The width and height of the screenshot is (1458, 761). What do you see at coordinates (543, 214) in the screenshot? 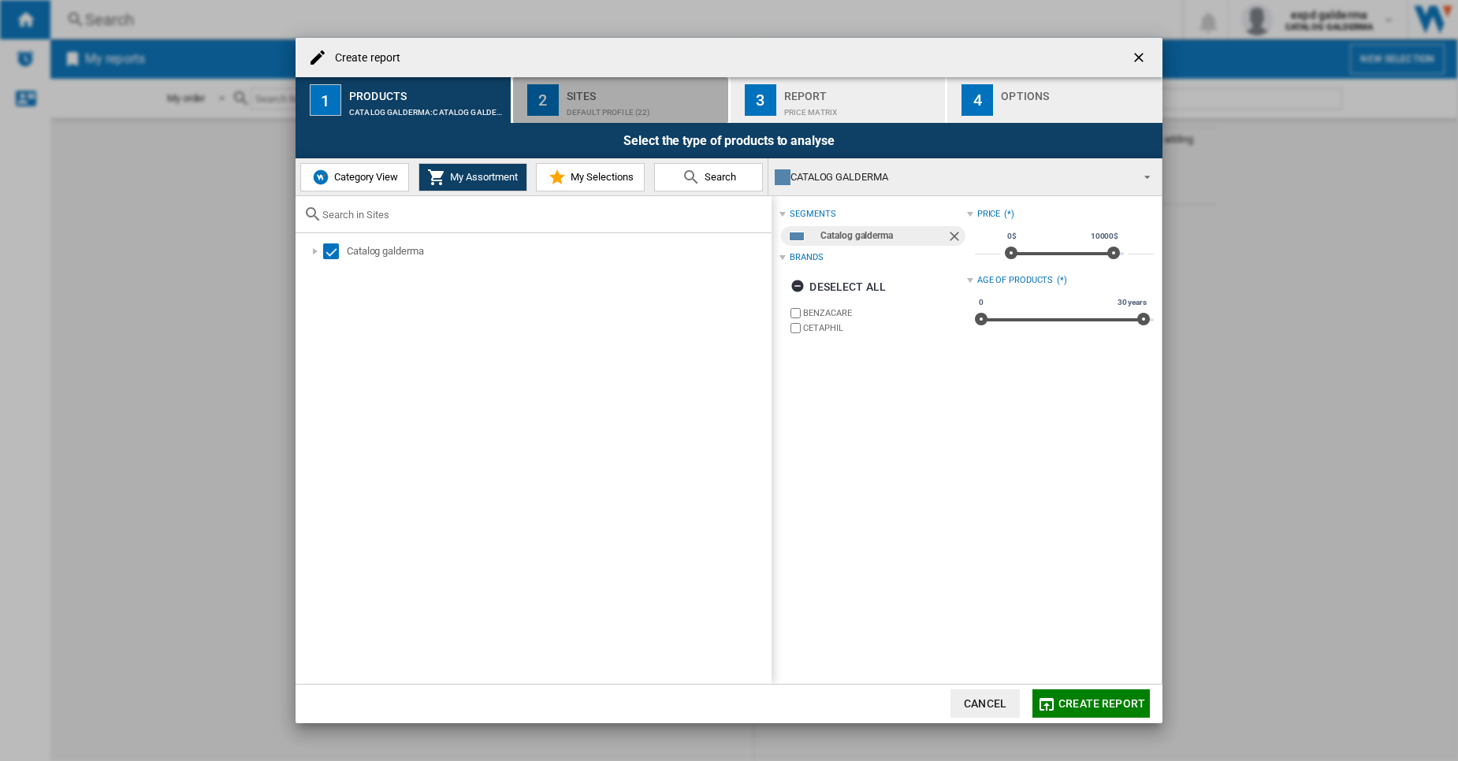
I see `input: Search in Sites` at bounding box center [543, 214].